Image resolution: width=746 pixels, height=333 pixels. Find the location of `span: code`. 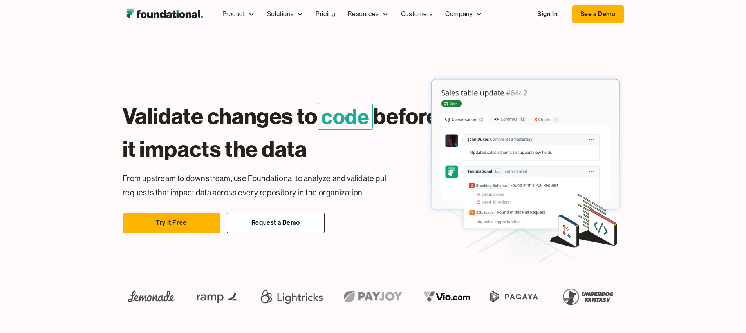

span: code is located at coordinates (345, 116).